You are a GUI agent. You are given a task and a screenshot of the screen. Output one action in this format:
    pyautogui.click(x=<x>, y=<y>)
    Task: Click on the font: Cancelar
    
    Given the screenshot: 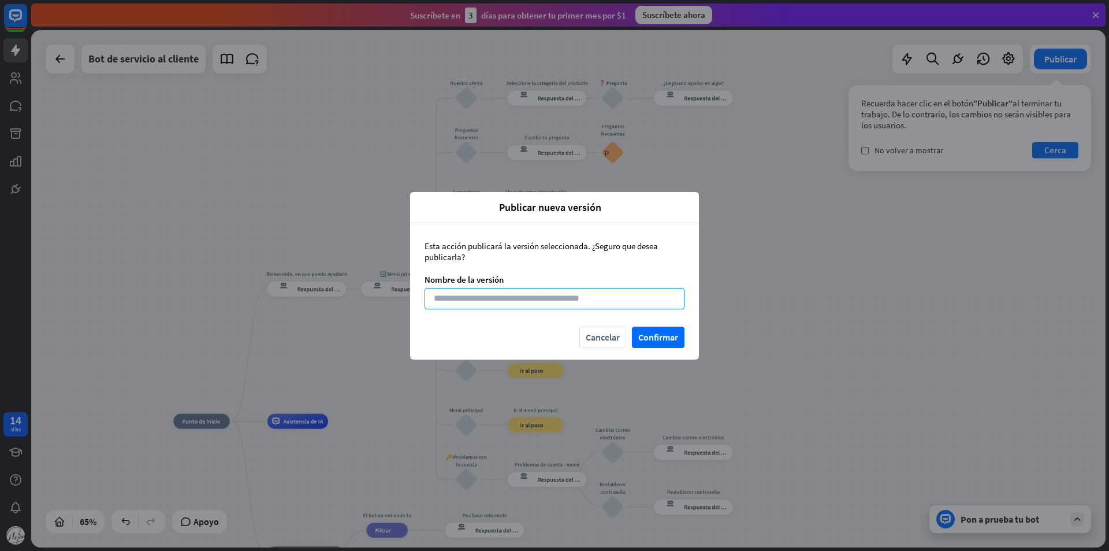 What is the action you would take?
    pyautogui.click(x=603, y=337)
    